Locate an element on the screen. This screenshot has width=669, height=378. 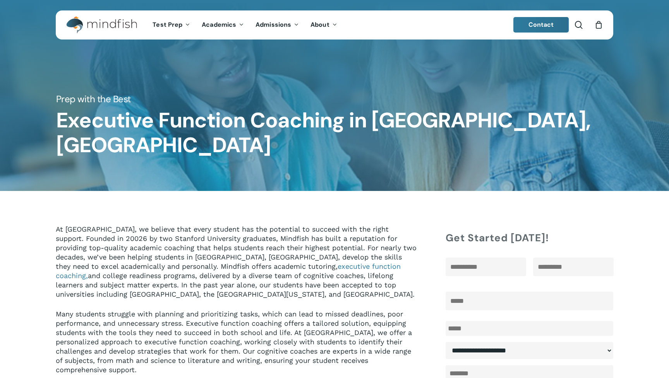
span: Contact is located at coordinates (541, 24).